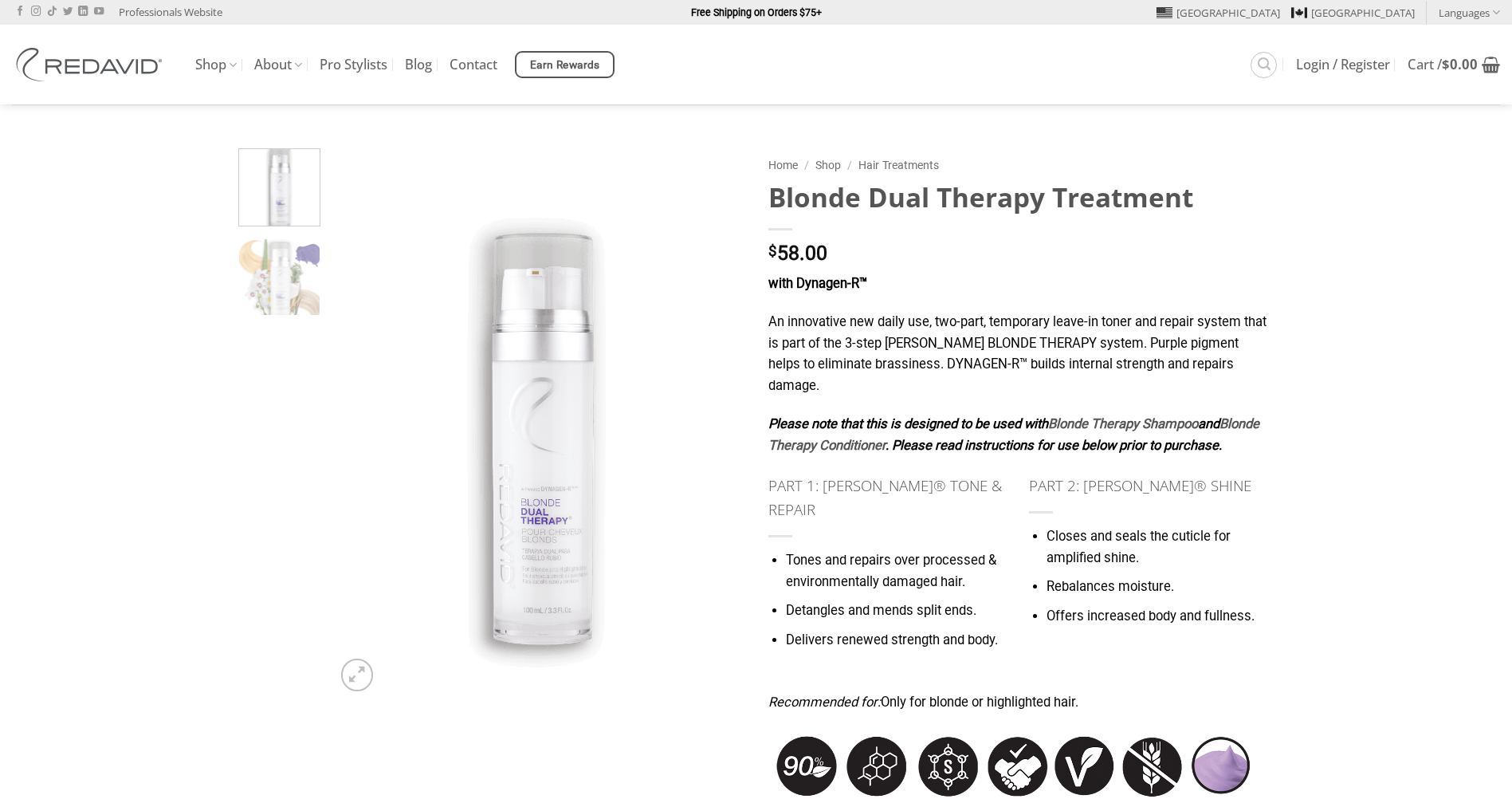 This screenshot has width=1512, height=799. What do you see at coordinates (357, 675) in the screenshot?
I see `a: Zoom` at bounding box center [357, 675].